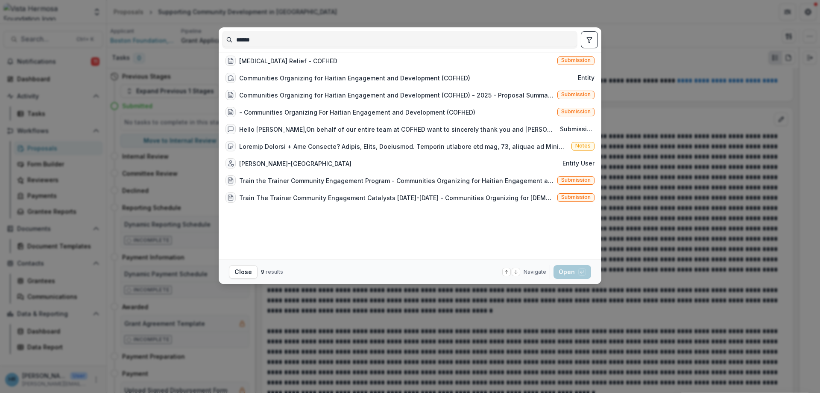 This screenshot has width=820, height=393. I want to click on button: Close, so click(243, 272).